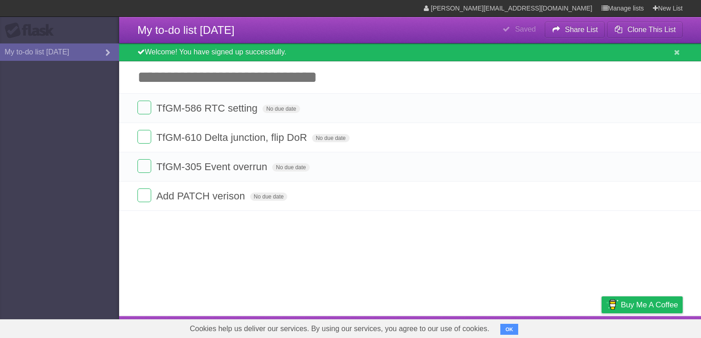  Describe the element at coordinates (568, 327) in the screenshot. I see `a: Terms` at that location.